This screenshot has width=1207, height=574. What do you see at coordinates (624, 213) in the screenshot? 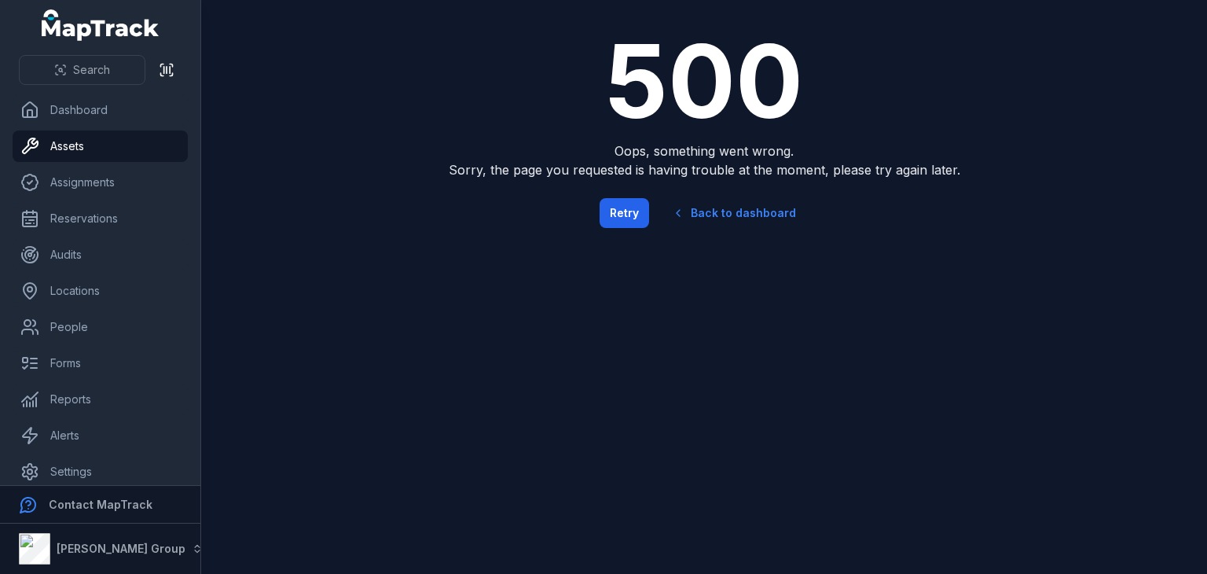
I see `button: Retry` at bounding box center [624, 213].